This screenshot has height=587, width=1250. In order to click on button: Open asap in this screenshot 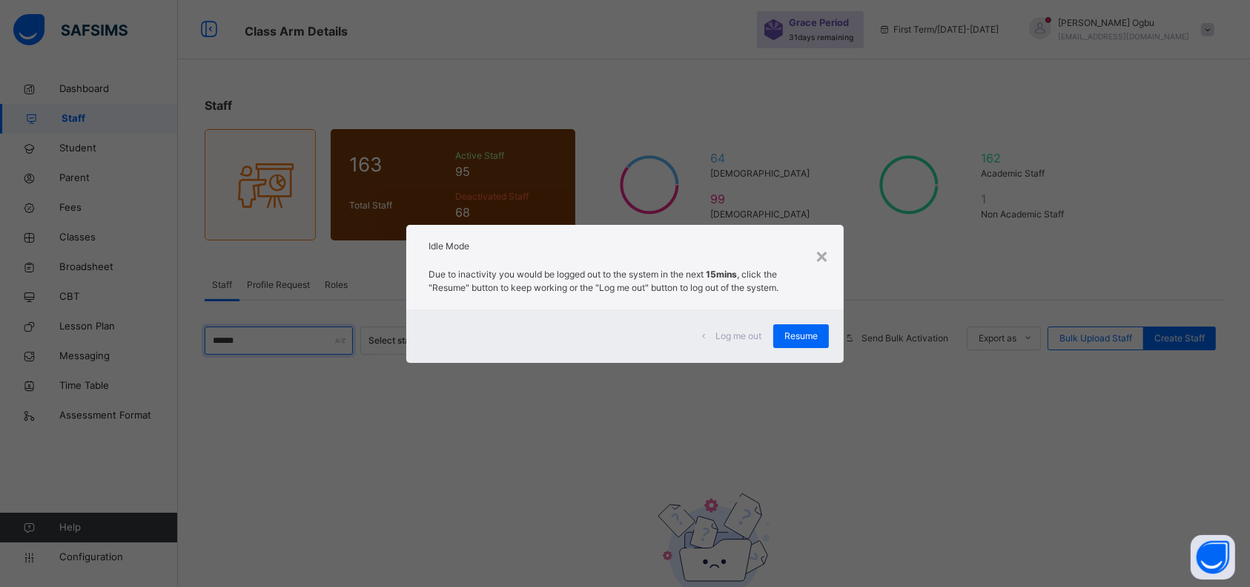, I will do `click(1213, 557)`.